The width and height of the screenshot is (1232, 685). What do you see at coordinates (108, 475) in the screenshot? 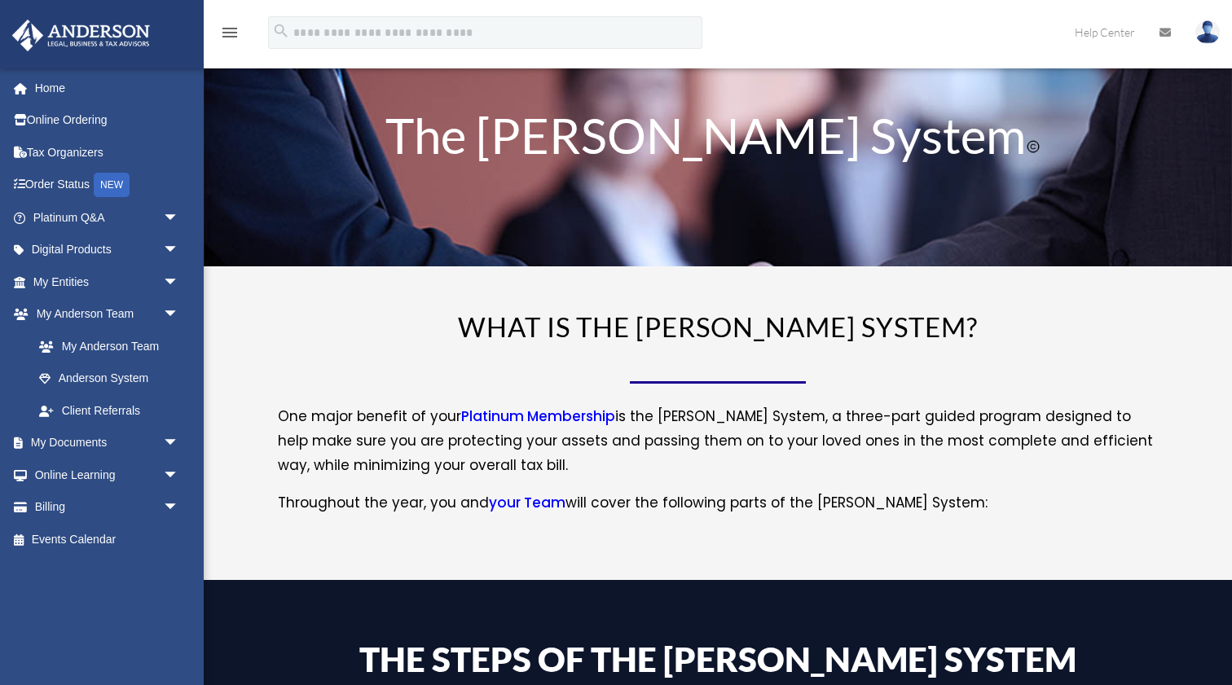
I see `a: Online Learningarrow_drop_down` at bounding box center [108, 475].